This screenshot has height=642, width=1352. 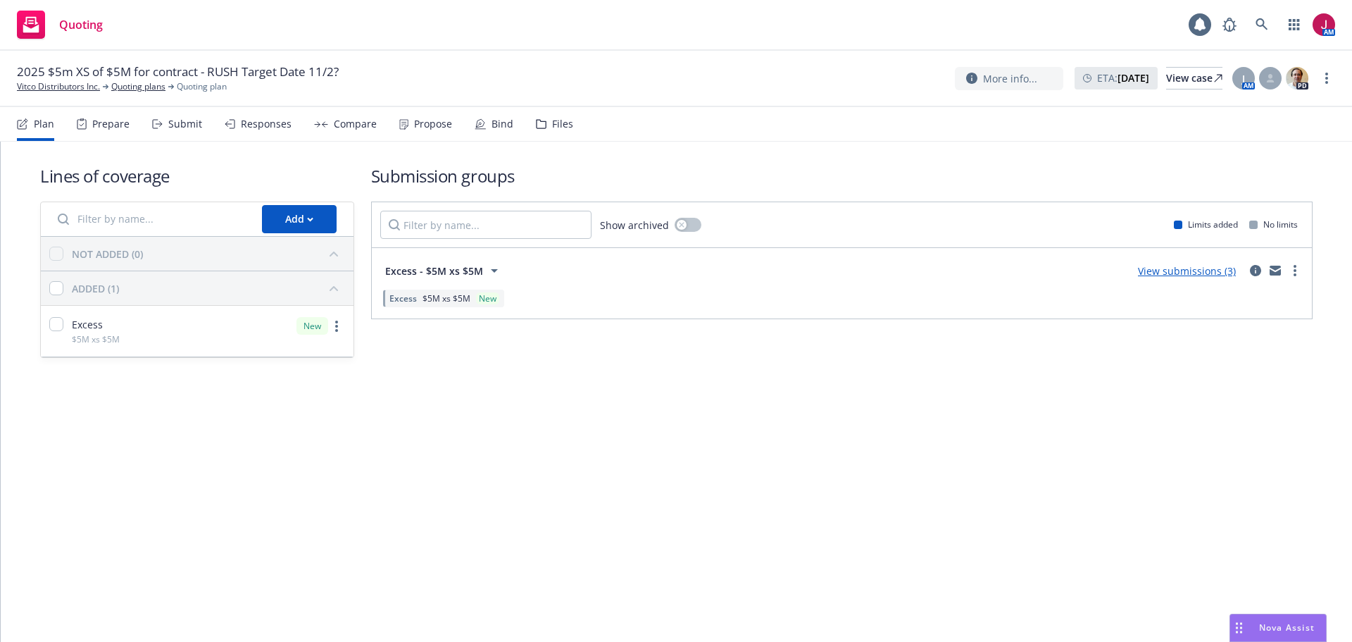 What do you see at coordinates (1230, 25) in the screenshot?
I see `a: Report a Bug` at bounding box center [1230, 25].